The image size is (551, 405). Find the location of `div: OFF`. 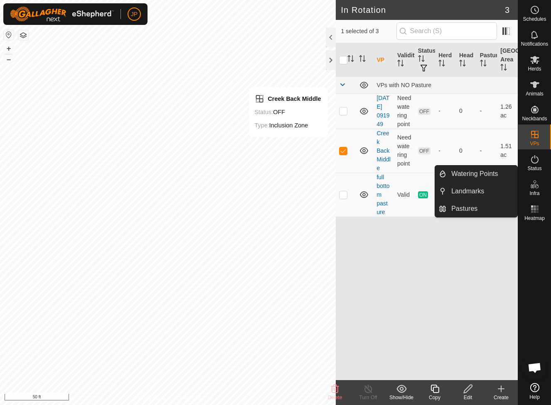

div: OFF is located at coordinates (287, 112).